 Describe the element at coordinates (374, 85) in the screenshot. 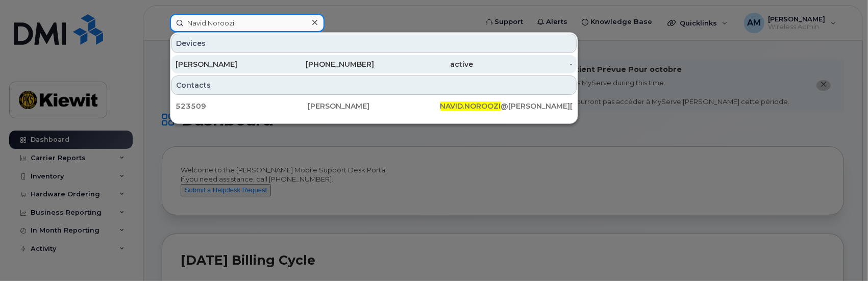

I see `div: Contacts` at that location.